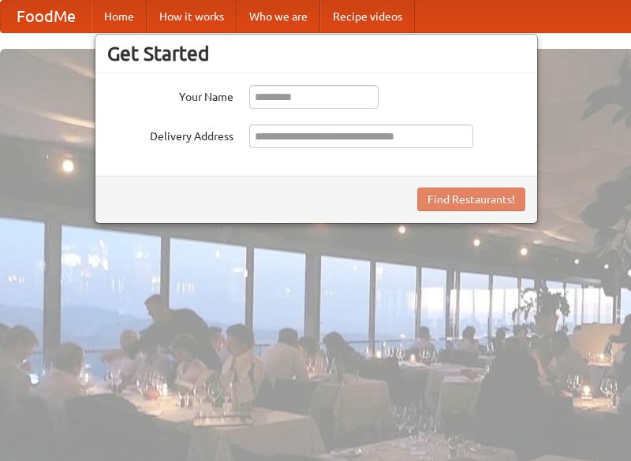 This screenshot has width=631, height=461. I want to click on a: Home, so click(119, 17).